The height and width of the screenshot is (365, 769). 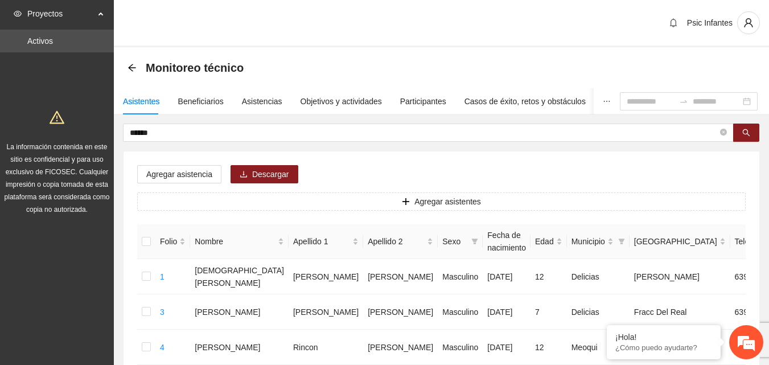 I want to click on span: Edad, so click(x=544, y=241).